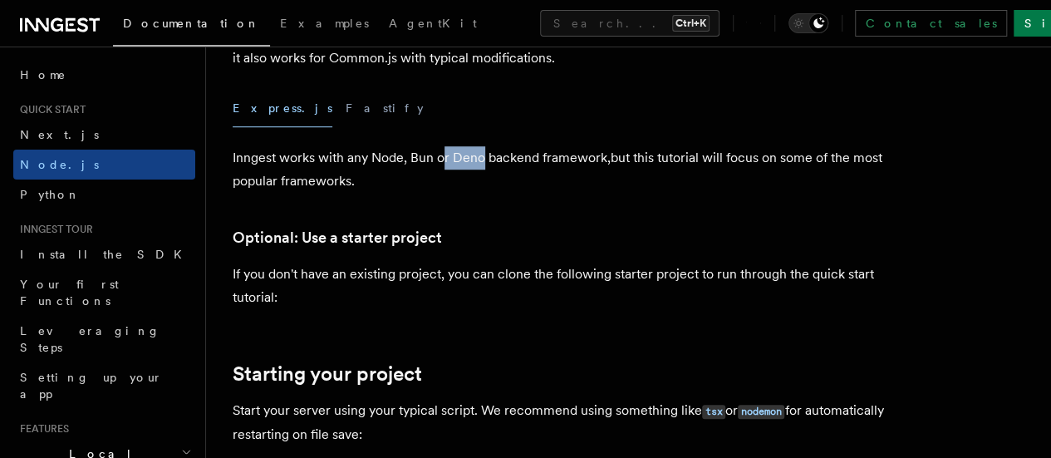 This screenshot has height=458, width=1051. I want to click on span: Install the SDK, so click(105, 254).